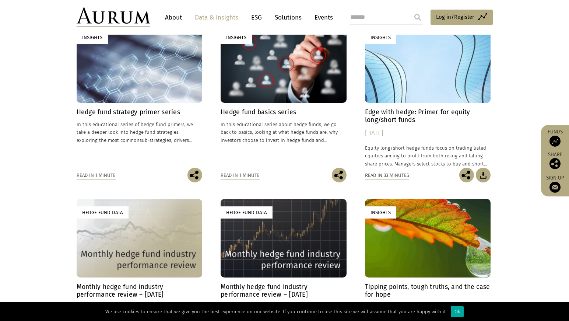 The height and width of the screenshot is (321, 569). Describe the element at coordinates (256, 17) in the screenshot. I see `a: ESG` at that location.